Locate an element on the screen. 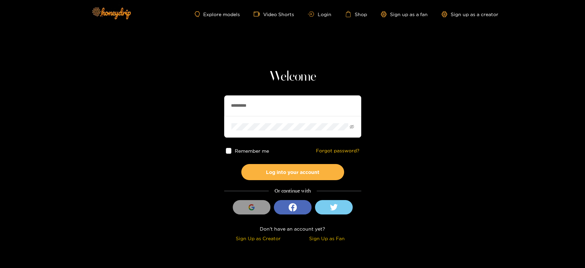 This screenshot has width=585, height=268. a: Forgot password? is located at coordinates (337, 150).